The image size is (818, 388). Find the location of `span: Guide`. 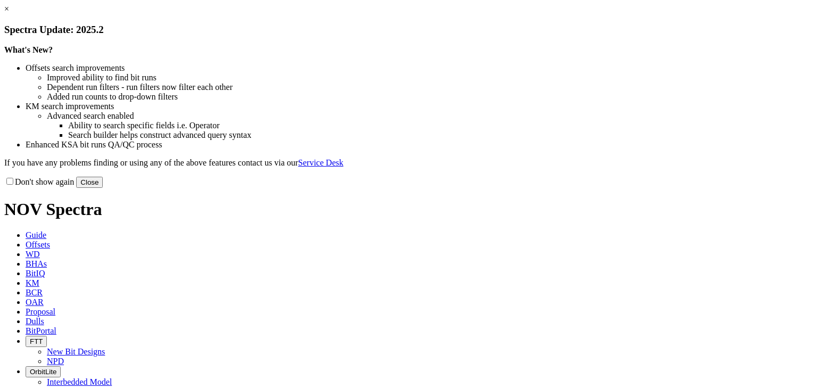

span: Guide is located at coordinates (36, 235).